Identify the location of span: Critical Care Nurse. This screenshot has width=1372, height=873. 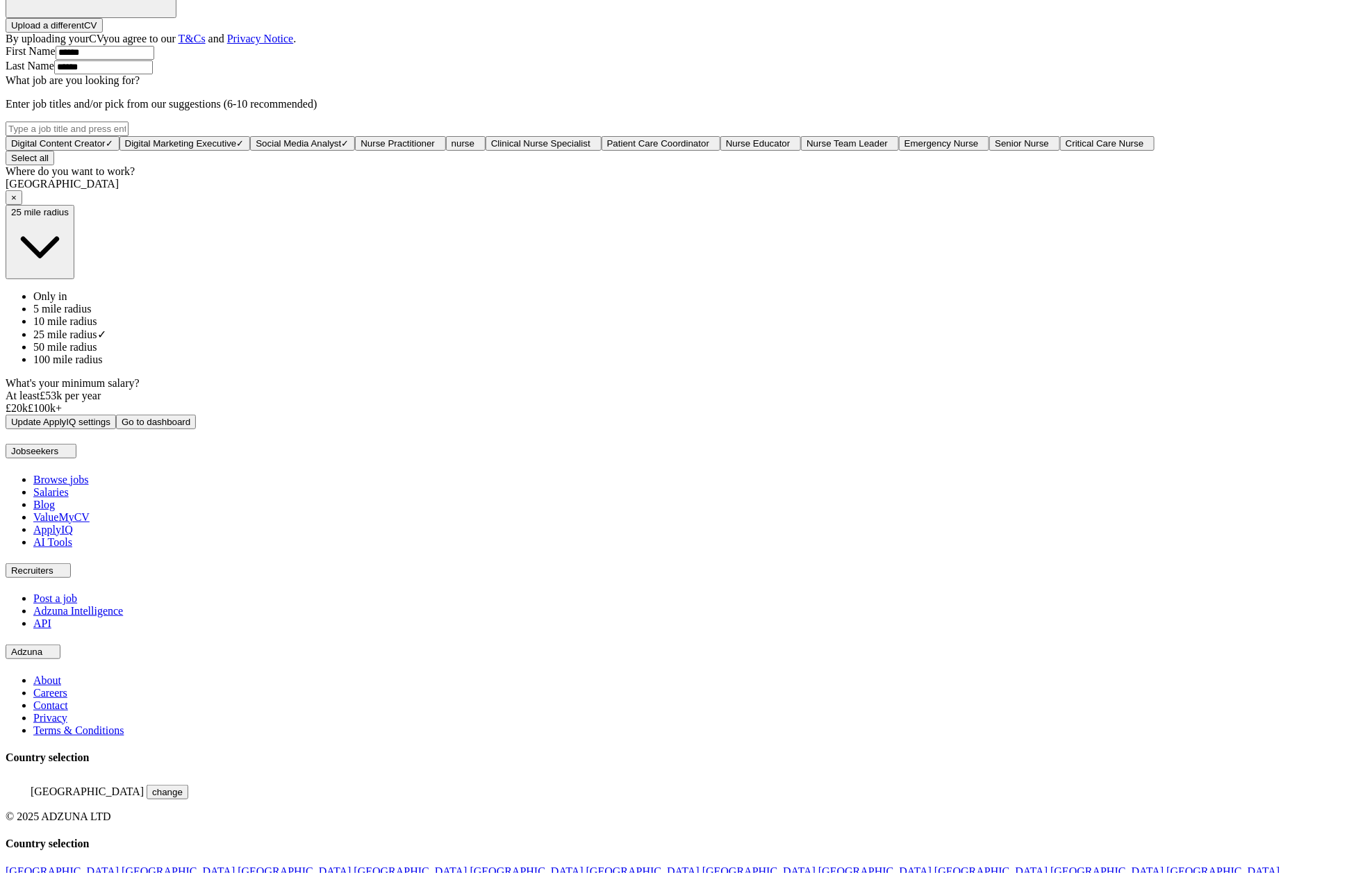
(1104, 143).